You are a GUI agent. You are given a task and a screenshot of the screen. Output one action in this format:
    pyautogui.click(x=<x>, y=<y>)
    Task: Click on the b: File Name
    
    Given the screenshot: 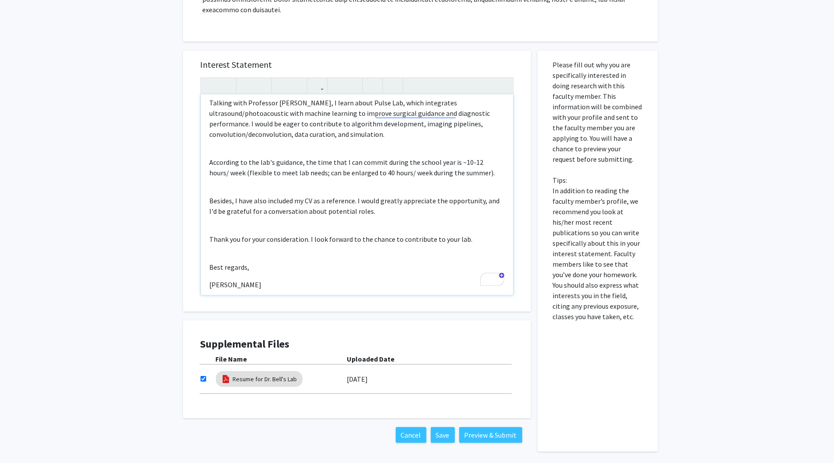 What is the action you would take?
    pyautogui.click(x=231, y=359)
    